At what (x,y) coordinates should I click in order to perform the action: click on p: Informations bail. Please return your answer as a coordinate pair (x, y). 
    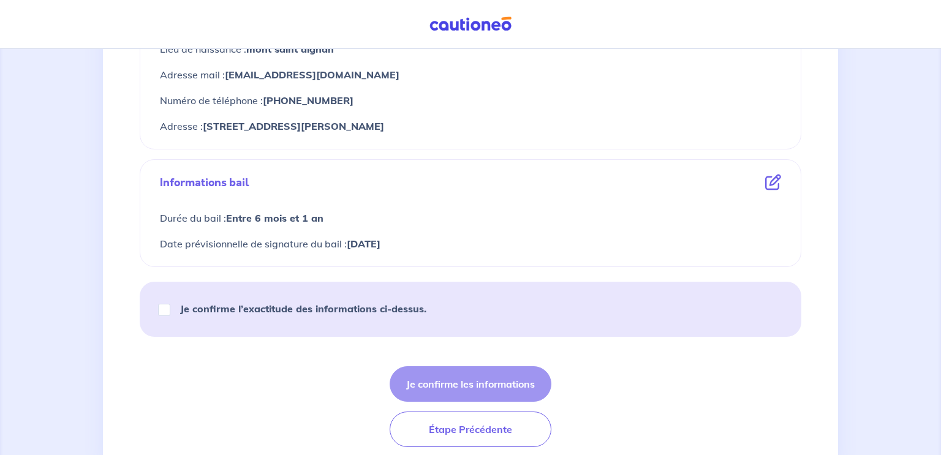
    Looking at the image, I should click on (205, 183).